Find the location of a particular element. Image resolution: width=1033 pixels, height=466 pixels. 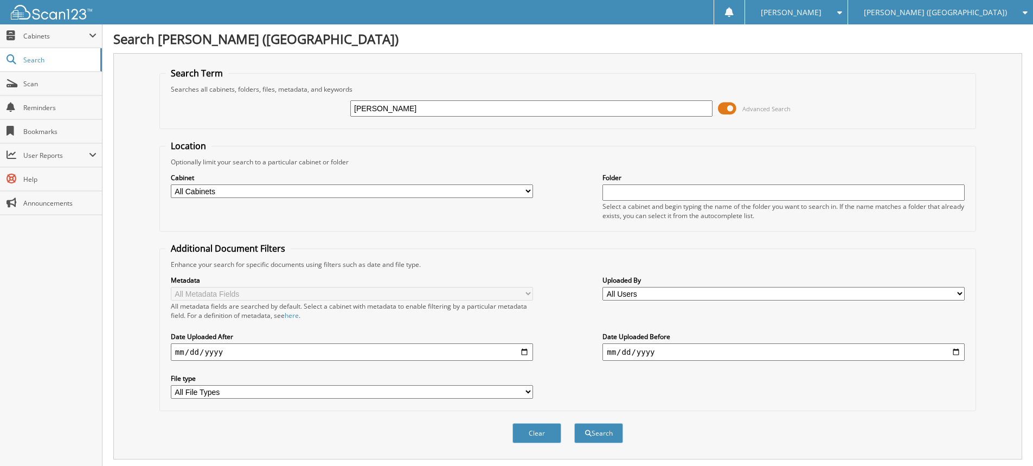

div: Enhance your search for specific documents using filters such as date and file type. is located at coordinates (568, 264).